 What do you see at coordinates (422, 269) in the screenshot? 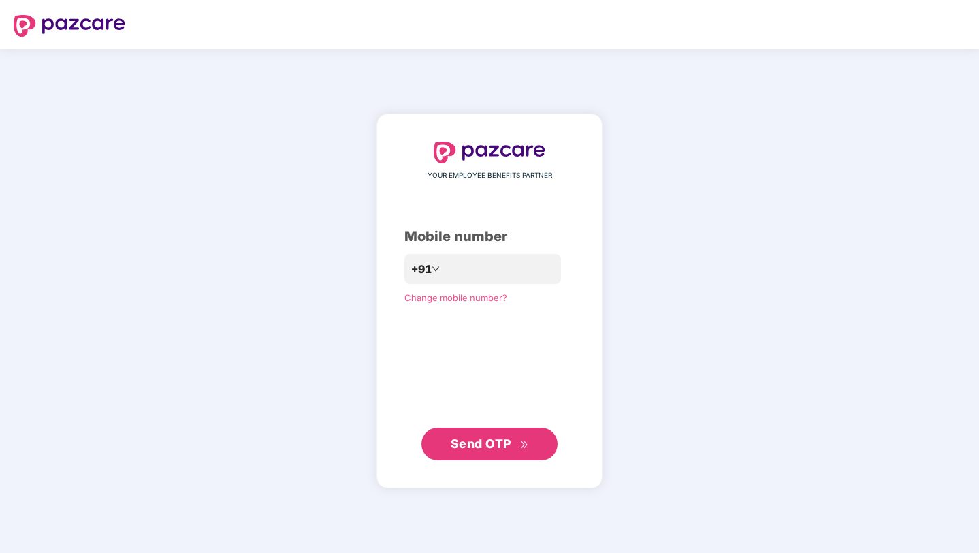
I see `span: +91` at bounding box center [422, 269].